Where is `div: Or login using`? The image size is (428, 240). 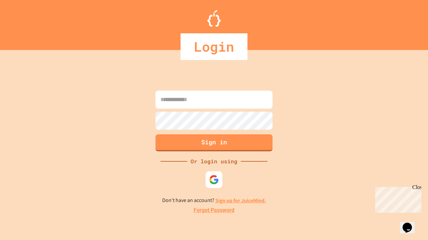
div: Or login using is located at coordinates (214, 162).